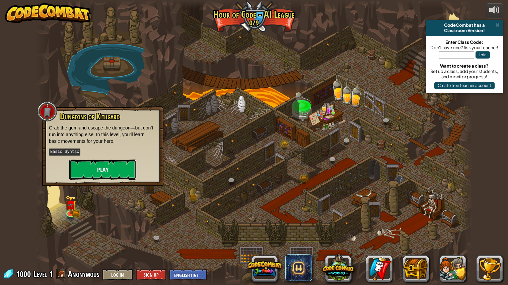  Describe the element at coordinates (24, 274) in the screenshot. I see `span: 1000` at that location.